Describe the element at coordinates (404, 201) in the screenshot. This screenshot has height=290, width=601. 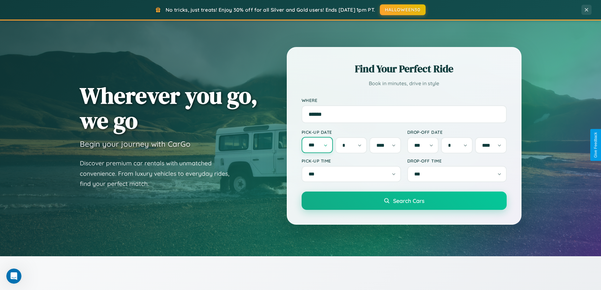
I see `button: Search Cars` at that location.